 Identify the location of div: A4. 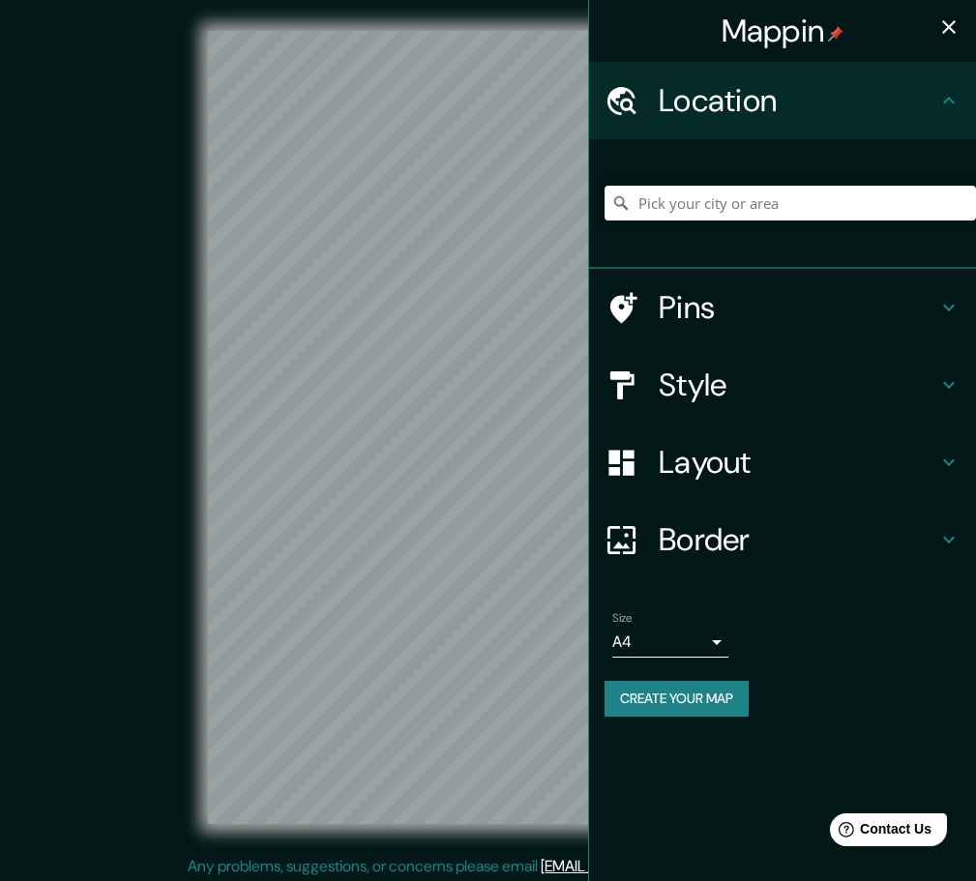
(670, 642).